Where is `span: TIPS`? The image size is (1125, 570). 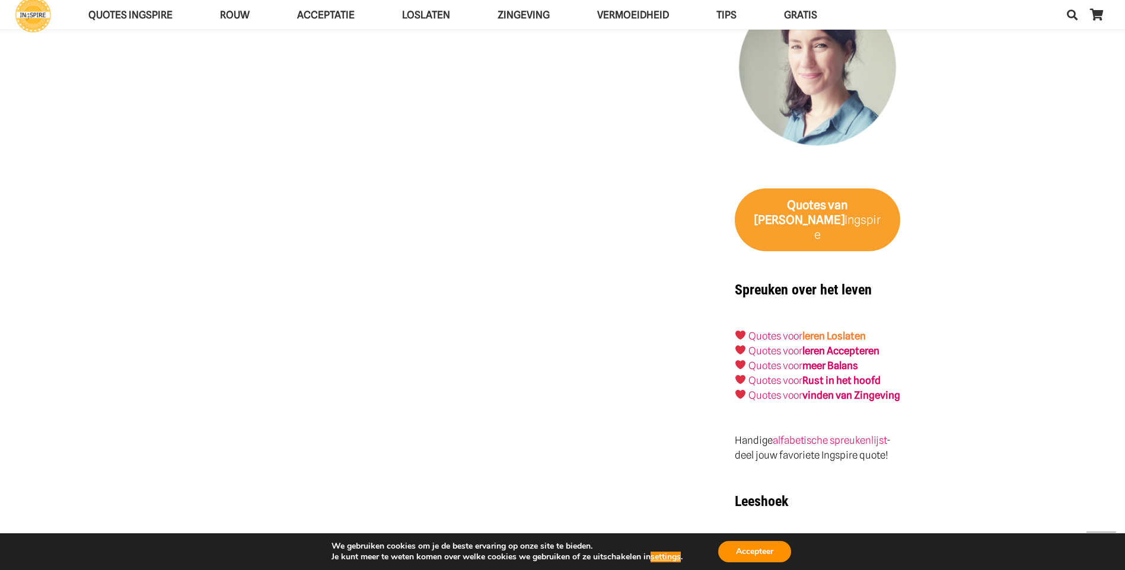 span: TIPS is located at coordinates (726, 15).